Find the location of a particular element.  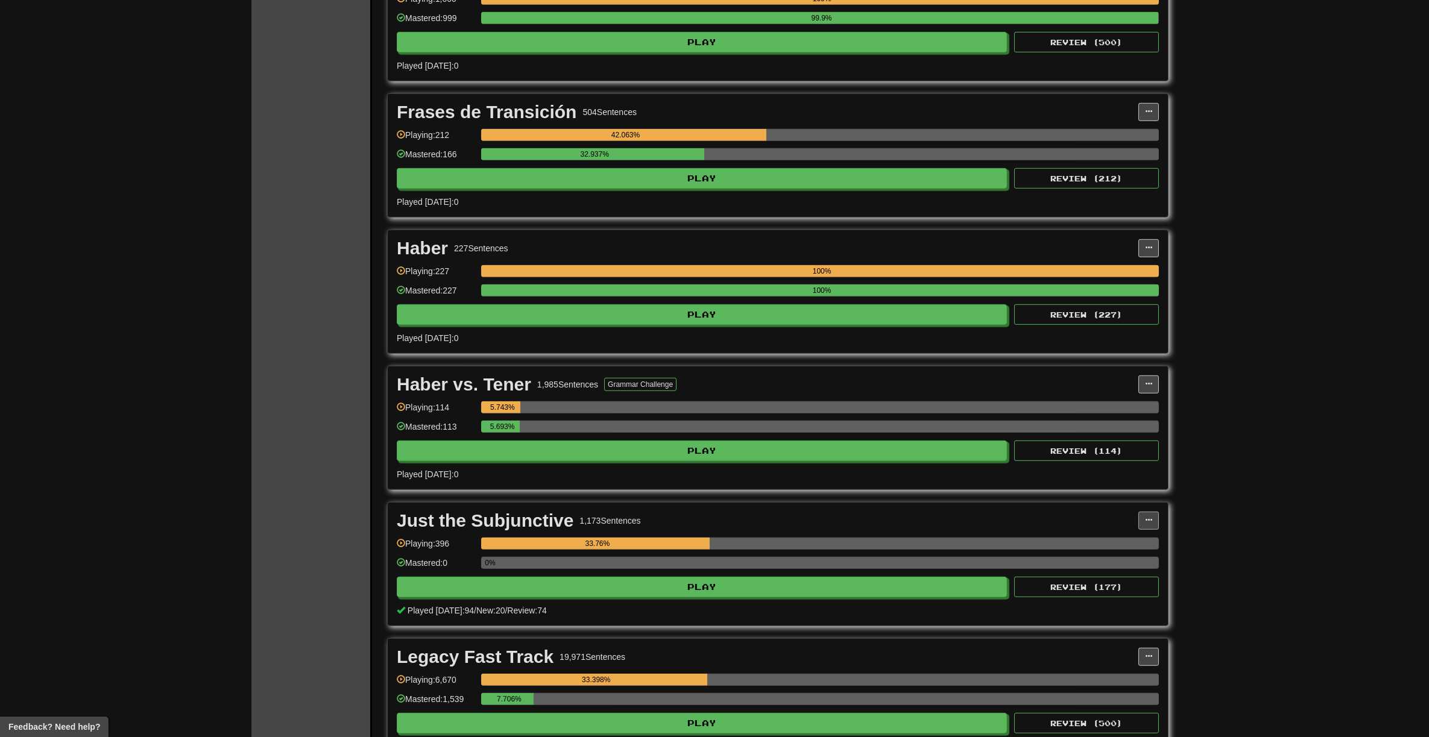

div: Mastered: 227 is located at coordinates (436, 294).